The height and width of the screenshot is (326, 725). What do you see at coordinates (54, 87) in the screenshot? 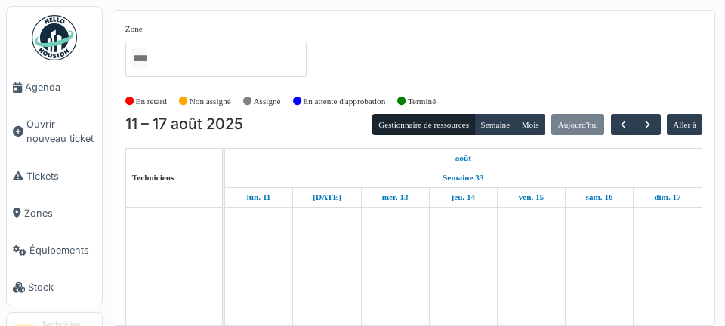
I see `a: Agenda` at bounding box center [54, 87].